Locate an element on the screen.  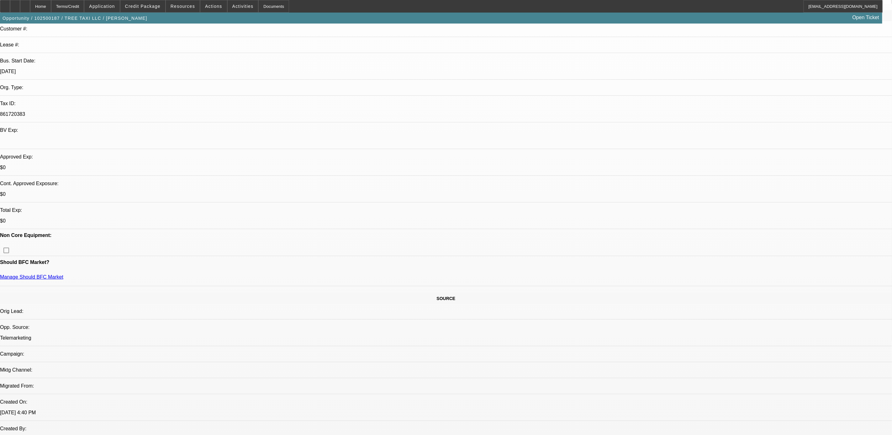
a: Open Ticket is located at coordinates (866, 18).